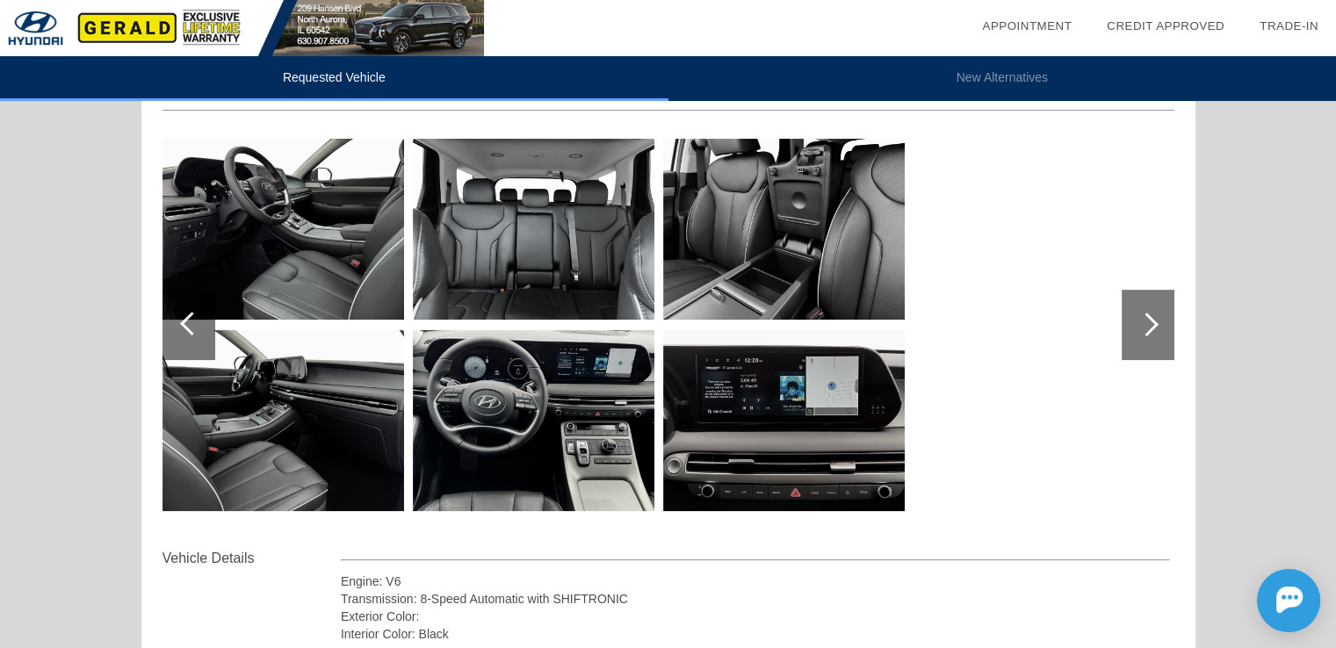 The image size is (1336, 648). I want to click on div: Vehicle Details, so click(251, 559).